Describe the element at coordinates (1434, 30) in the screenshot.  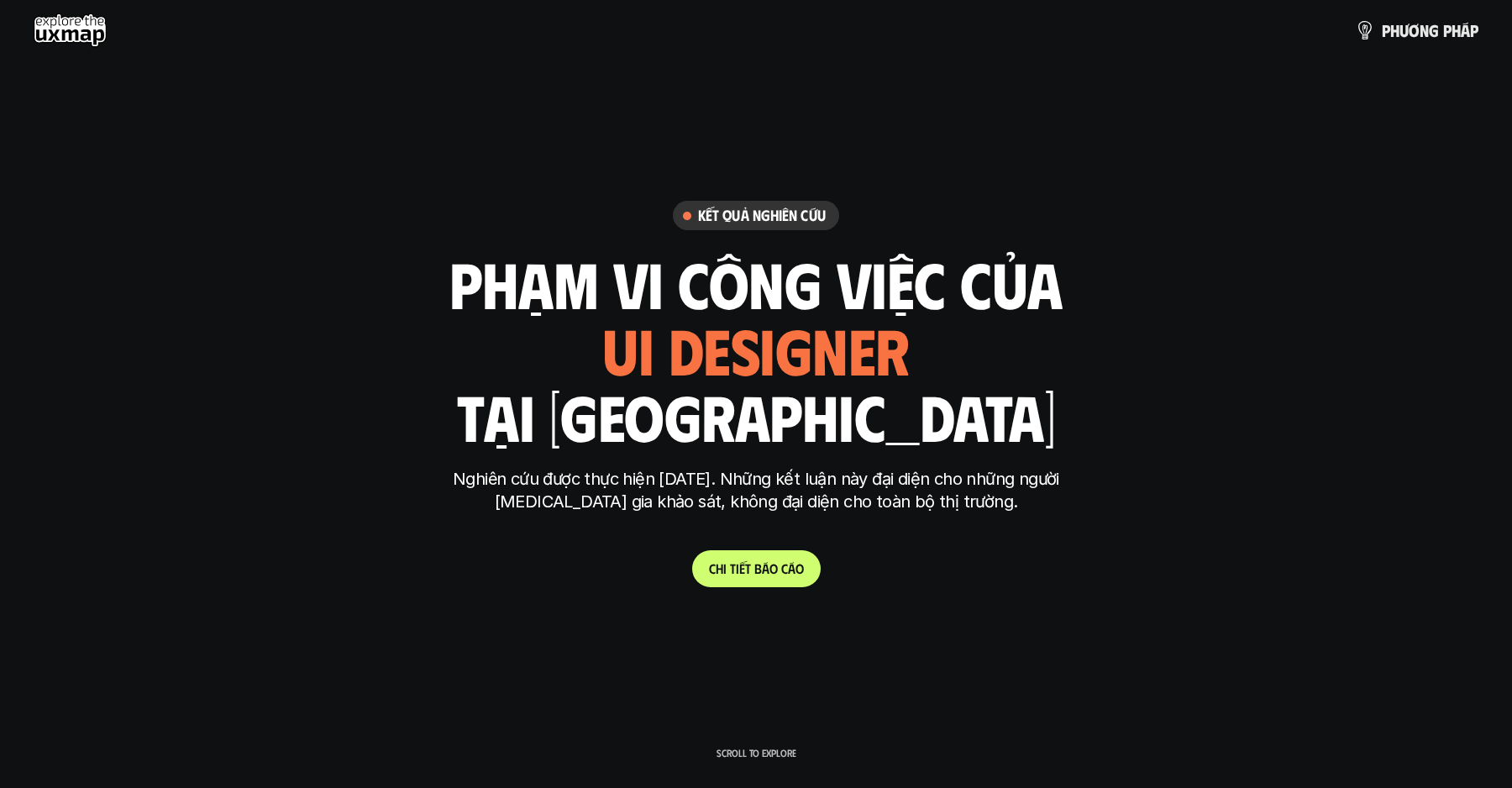
I see `span: g` at that location.